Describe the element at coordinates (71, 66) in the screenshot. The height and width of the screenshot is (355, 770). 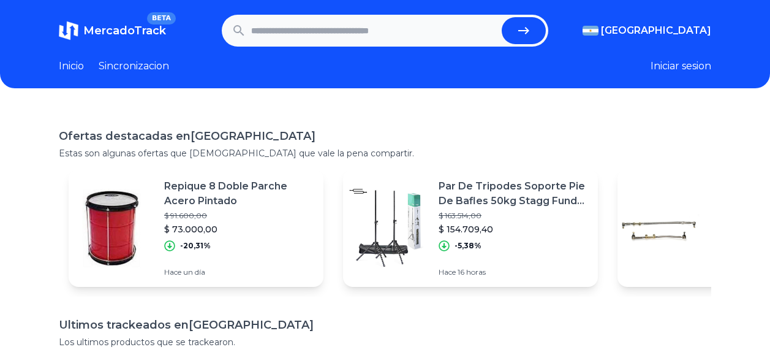
I see `a: Inicio` at that location.